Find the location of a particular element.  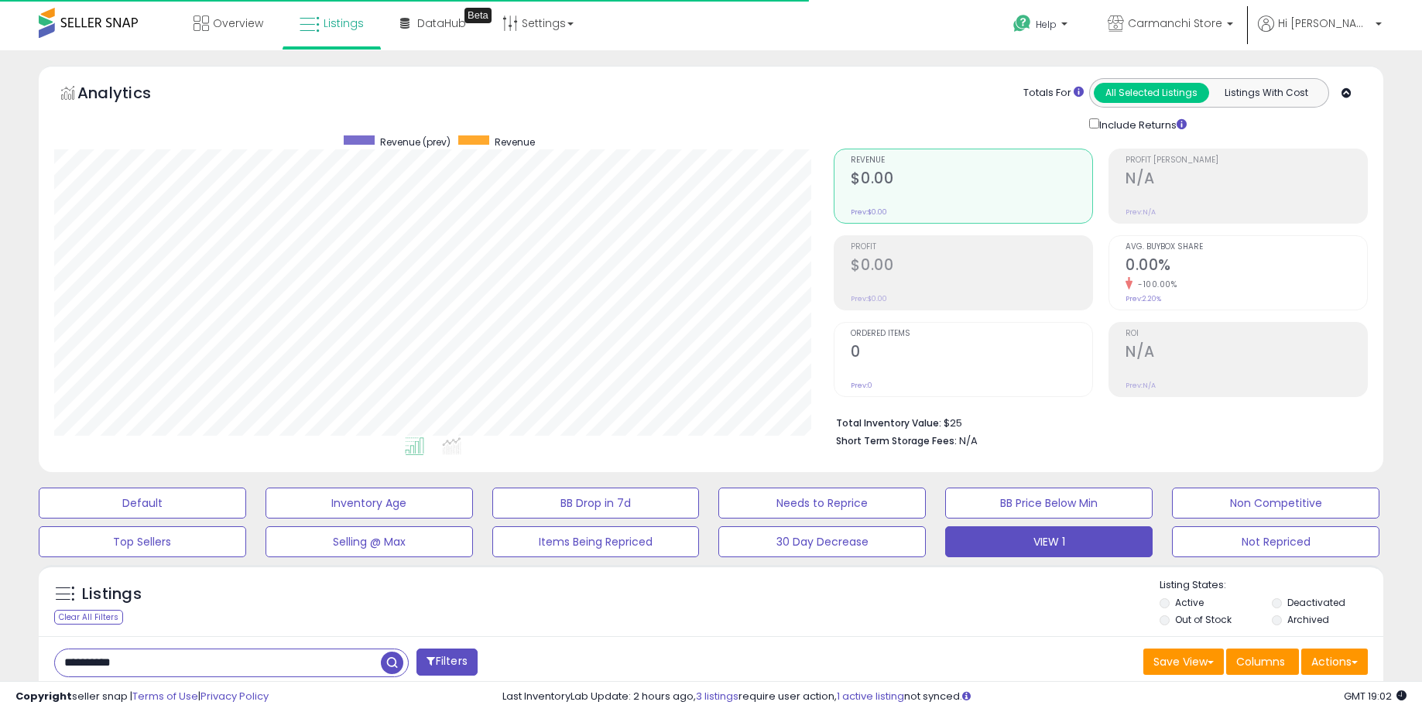

strong: Copyright is located at coordinates (43, 696).